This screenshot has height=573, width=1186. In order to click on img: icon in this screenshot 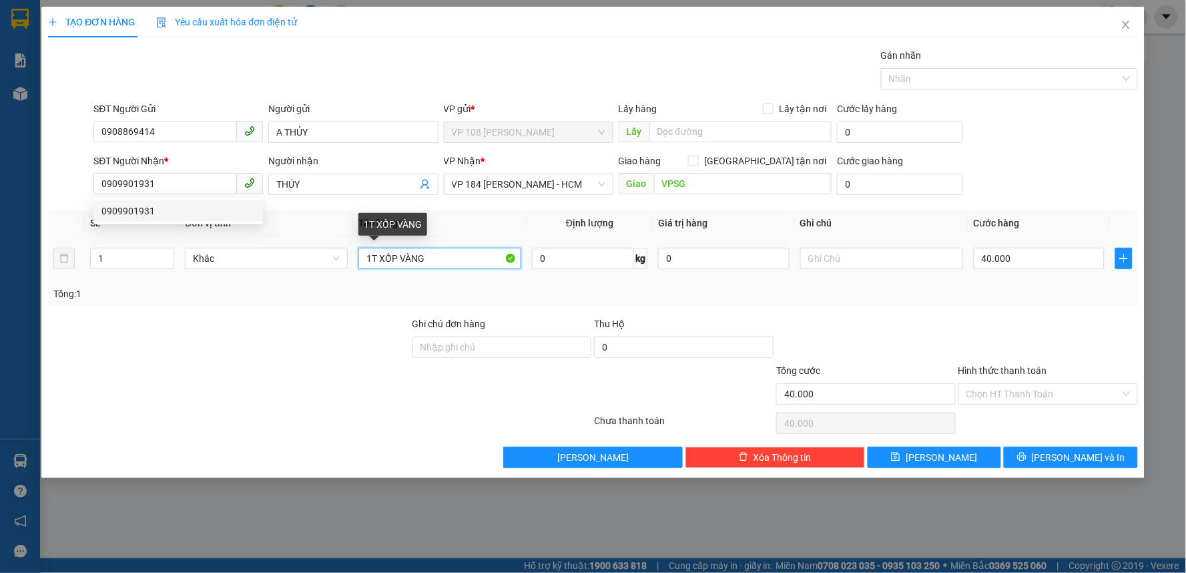, I will do `click(162, 23)`.